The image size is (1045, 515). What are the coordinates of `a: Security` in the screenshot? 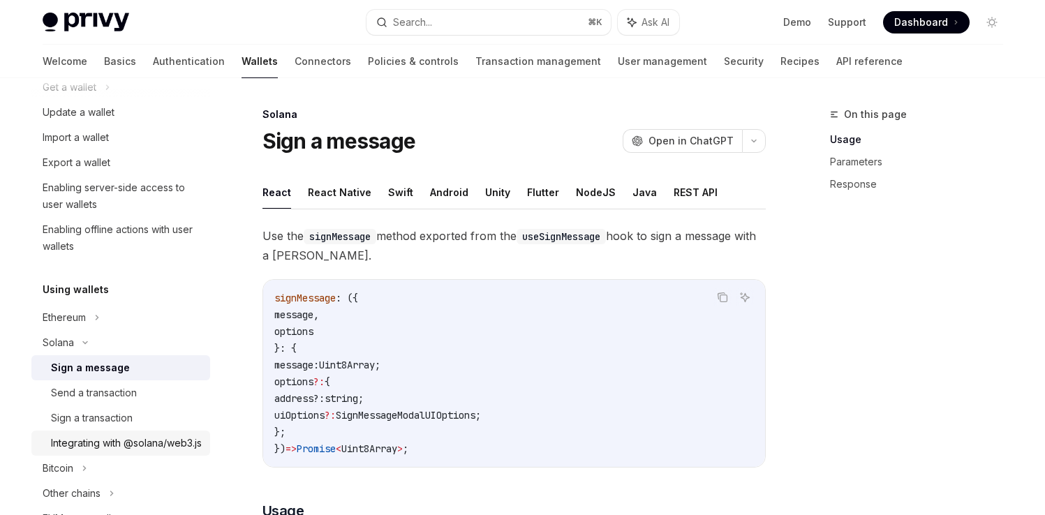 It's located at (743, 61).